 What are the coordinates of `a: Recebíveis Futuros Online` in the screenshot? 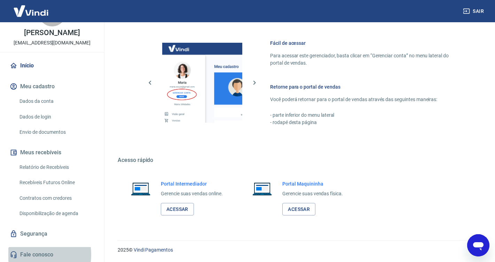 It's located at (56, 183).